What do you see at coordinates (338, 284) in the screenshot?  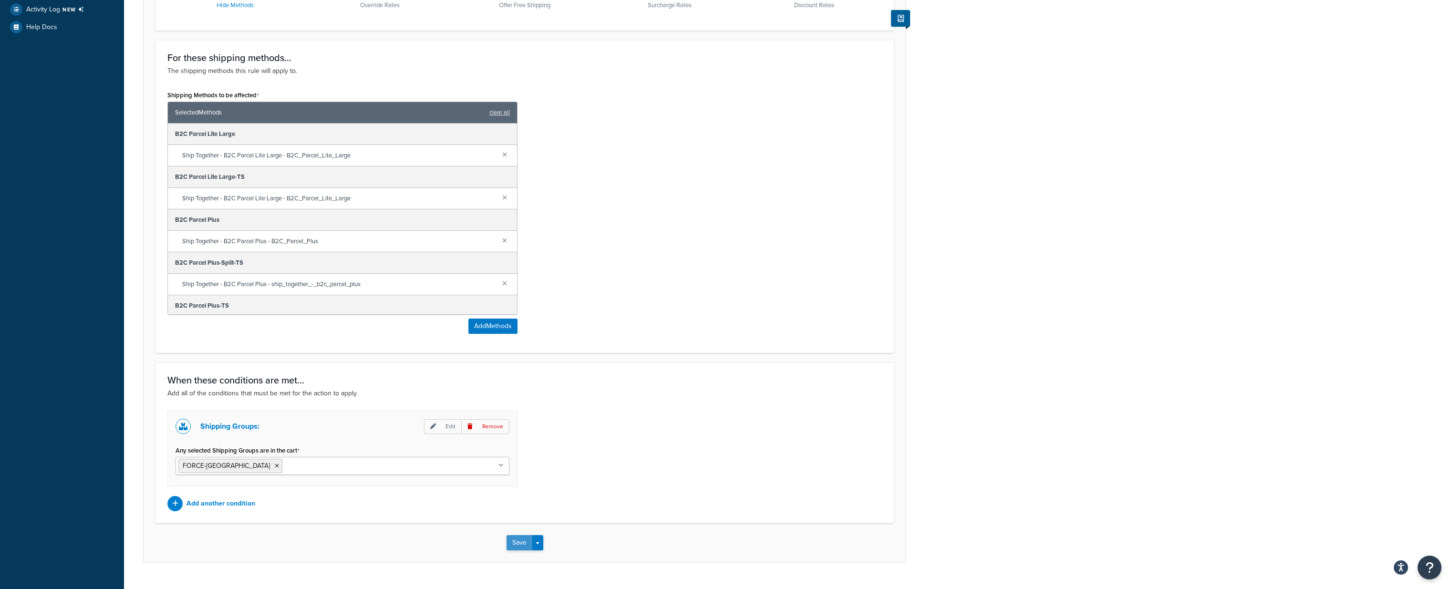 I see `span: Ship Together - B2C Parcel Plus - ship_together_-_b2c_parcel_plus` at bounding box center [338, 284].